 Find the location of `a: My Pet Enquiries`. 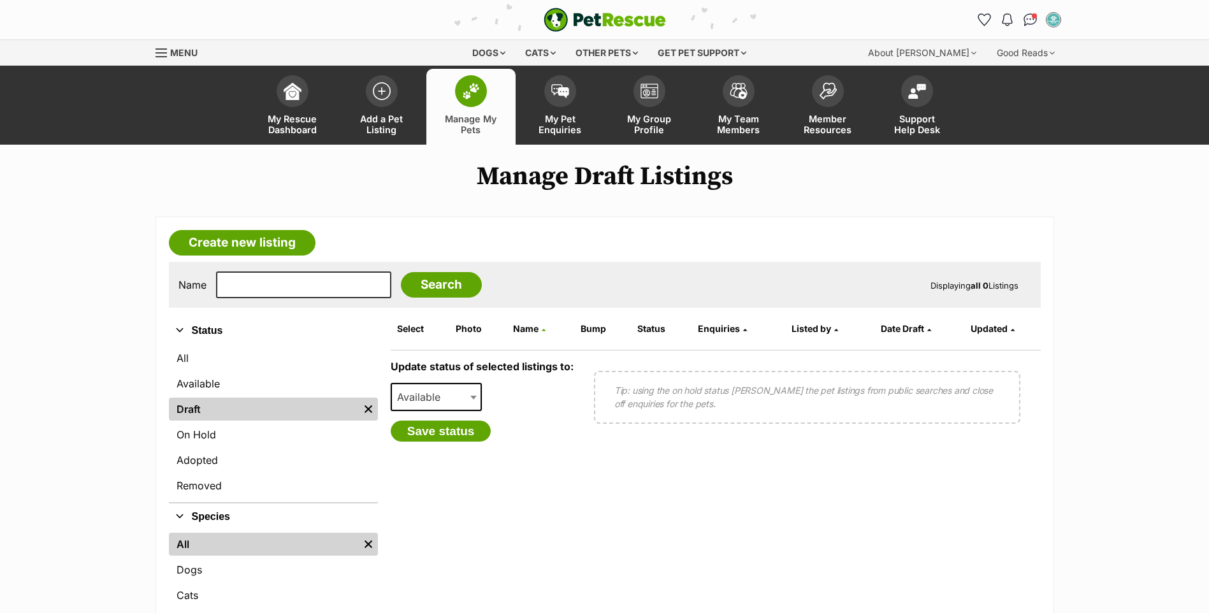

a: My Pet Enquiries is located at coordinates (560, 106).